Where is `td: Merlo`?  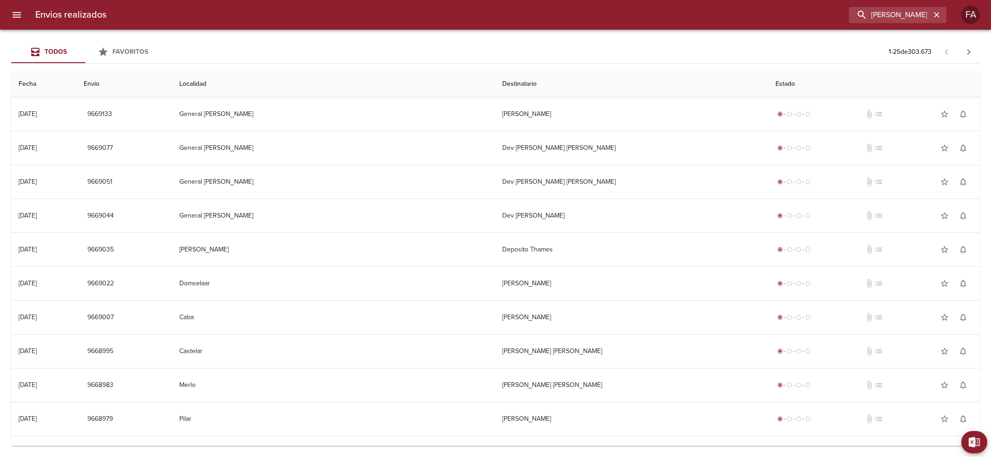 td: Merlo is located at coordinates (333, 385).